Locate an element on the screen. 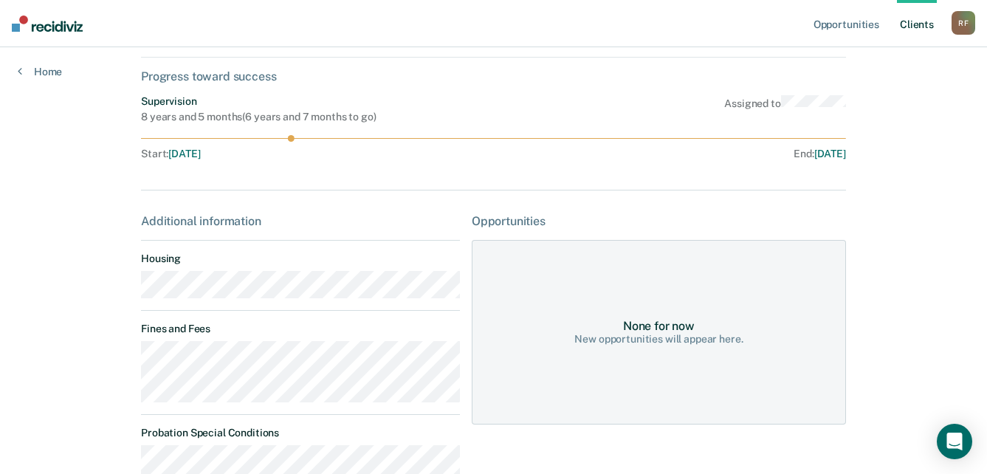 This screenshot has width=987, height=474. dt: Housing is located at coordinates (301, 258).